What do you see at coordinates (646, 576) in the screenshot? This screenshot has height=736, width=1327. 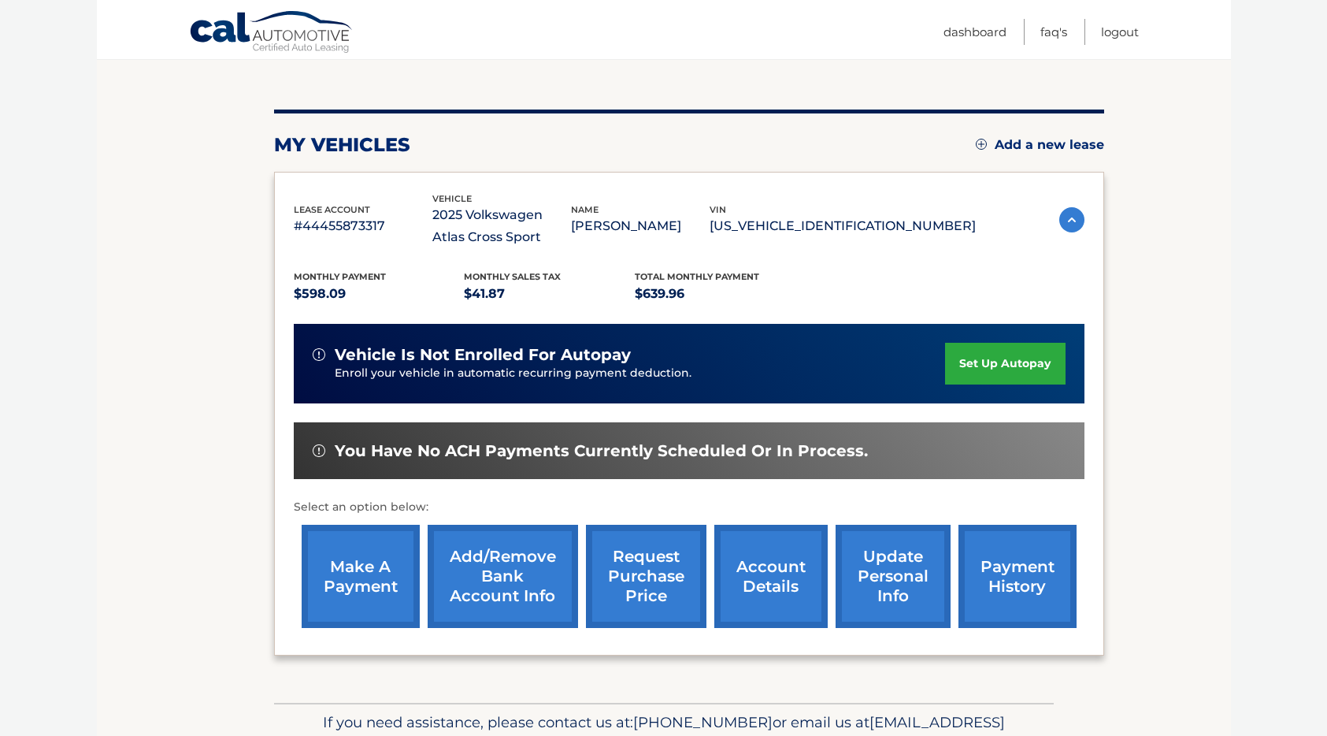 I see `a: request purchase price` at bounding box center [646, 576].